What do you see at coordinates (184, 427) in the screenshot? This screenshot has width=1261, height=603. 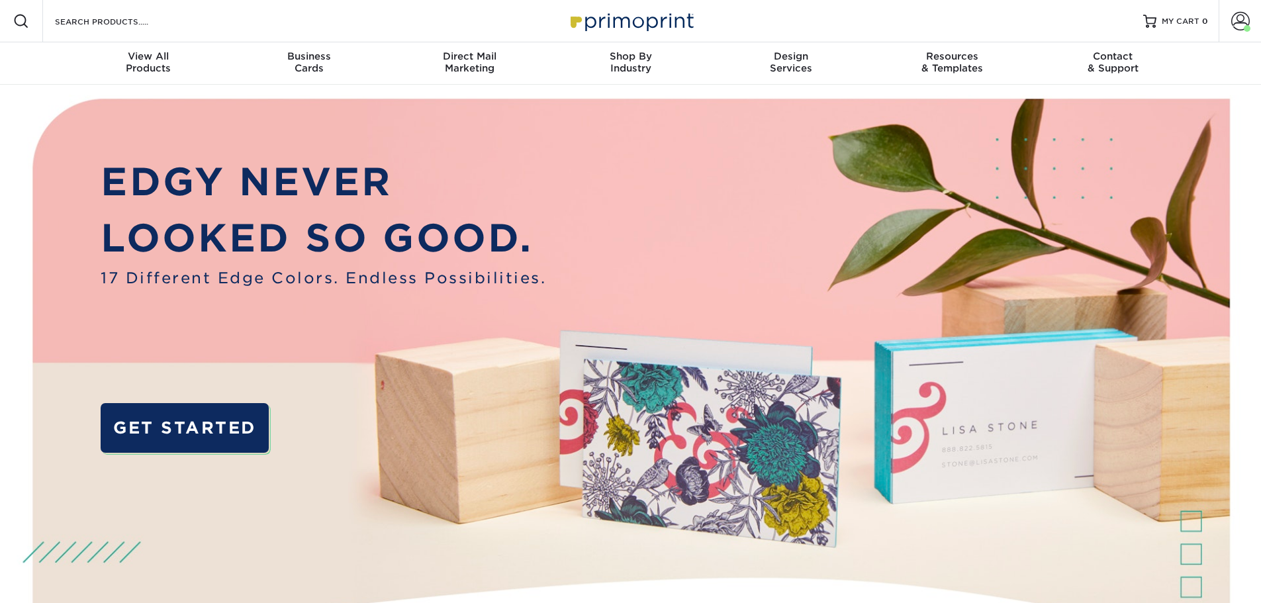 I see `a: GET STARTED` at bounding box center [184, 427].